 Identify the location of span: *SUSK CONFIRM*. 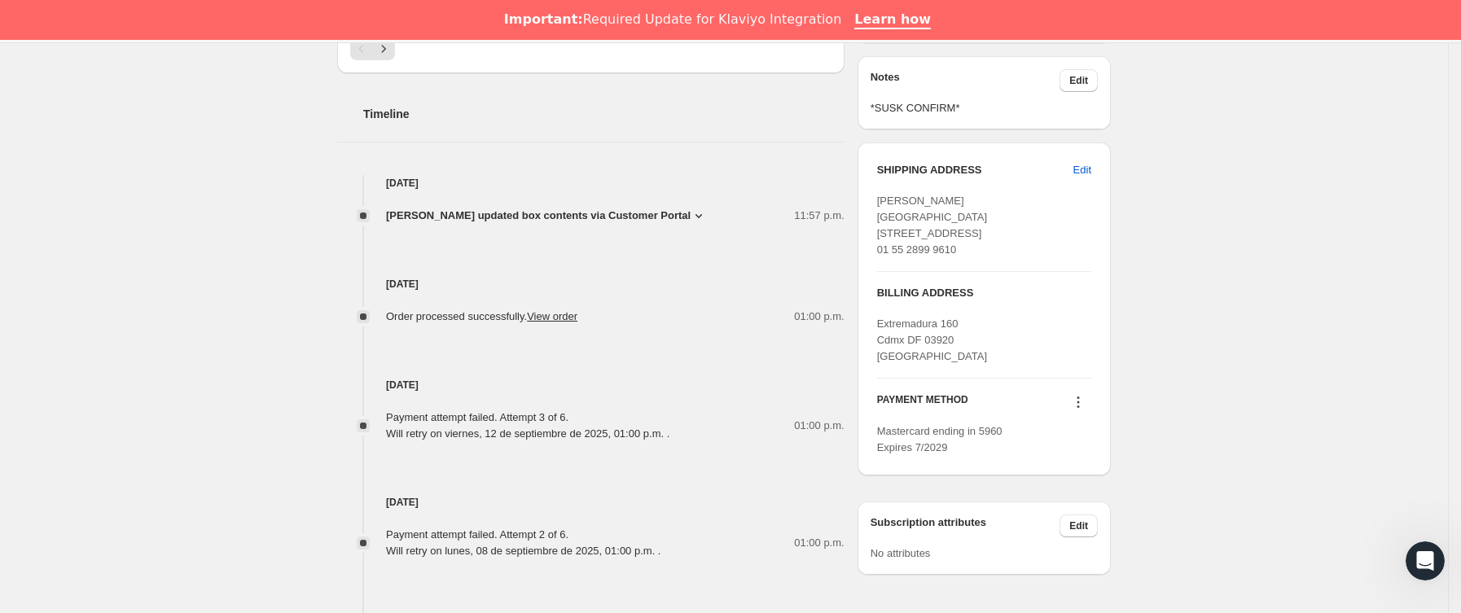
(984, 108).